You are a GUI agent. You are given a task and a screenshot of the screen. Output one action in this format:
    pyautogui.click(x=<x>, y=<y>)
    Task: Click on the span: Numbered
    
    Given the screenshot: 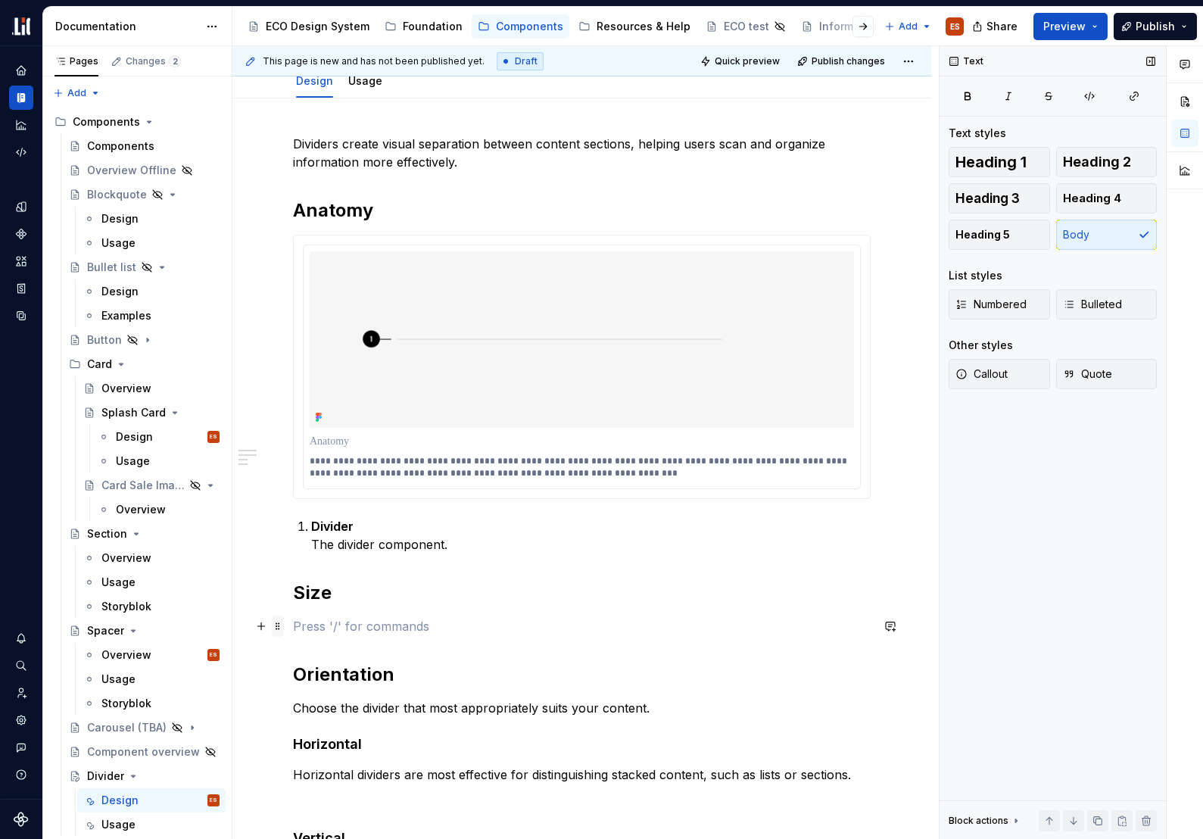 What is the action you would take?
    pyautogui.click(x=991, y=304)
    